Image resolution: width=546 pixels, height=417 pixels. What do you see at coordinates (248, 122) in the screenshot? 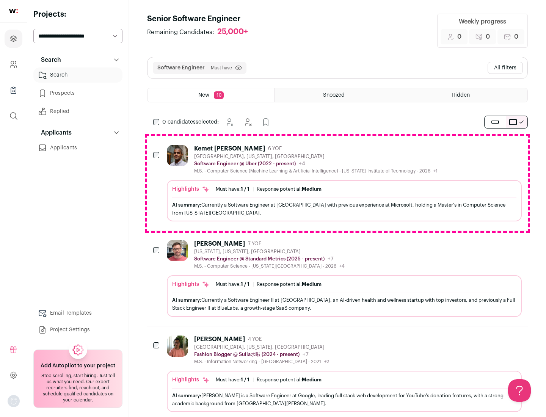
I see `button: Hide` at bounding box center [248, 122].